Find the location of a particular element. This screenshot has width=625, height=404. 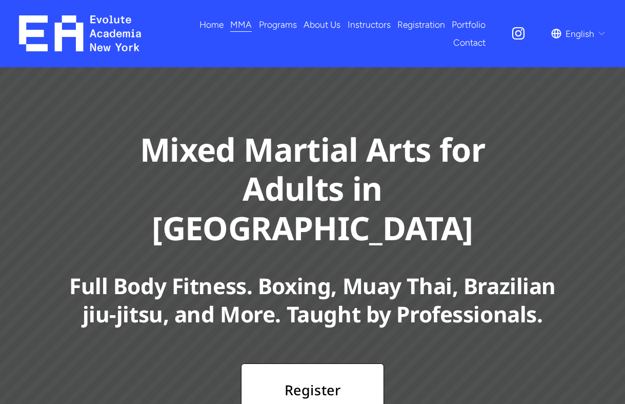

span: MMA is located at coordinates (241, 24).